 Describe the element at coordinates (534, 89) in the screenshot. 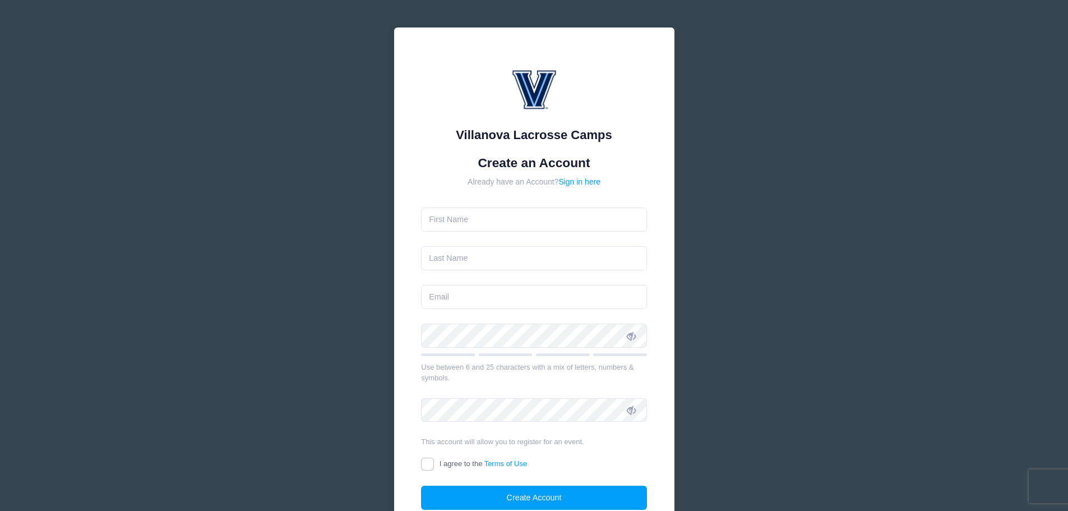

I see `img: Villanova Lacrosse Camps` at that location.